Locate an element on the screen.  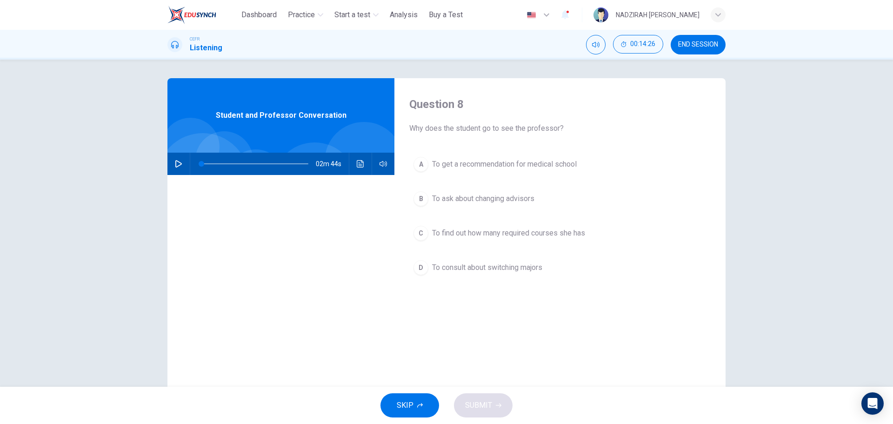
a: Dashboard is located at coordinates (259, 15).